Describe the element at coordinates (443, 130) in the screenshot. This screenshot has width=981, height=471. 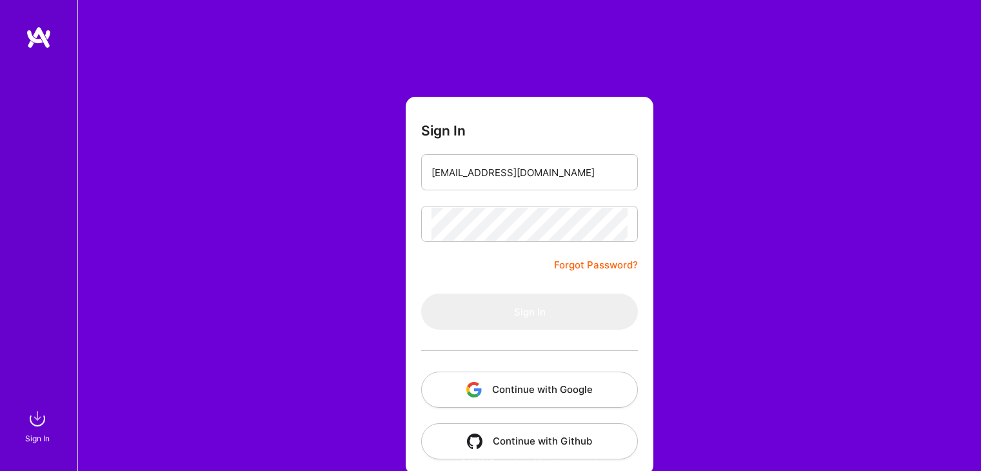
I see `h3: Sign In` at that location.